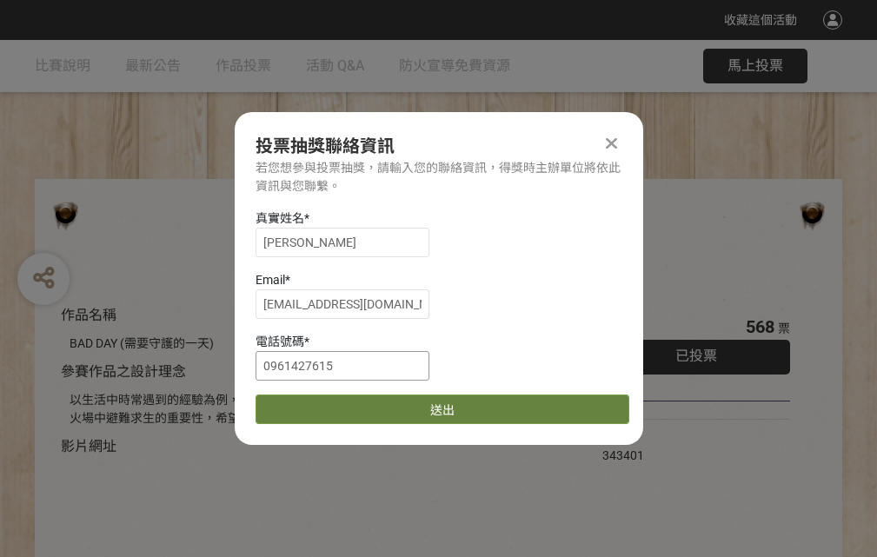 This screenshot has height=557, width=877. What do you see at coordinates (455, 65) in the screenshot?
I see `span: 防火宣導免費資源` at bounding box center [455, 65].